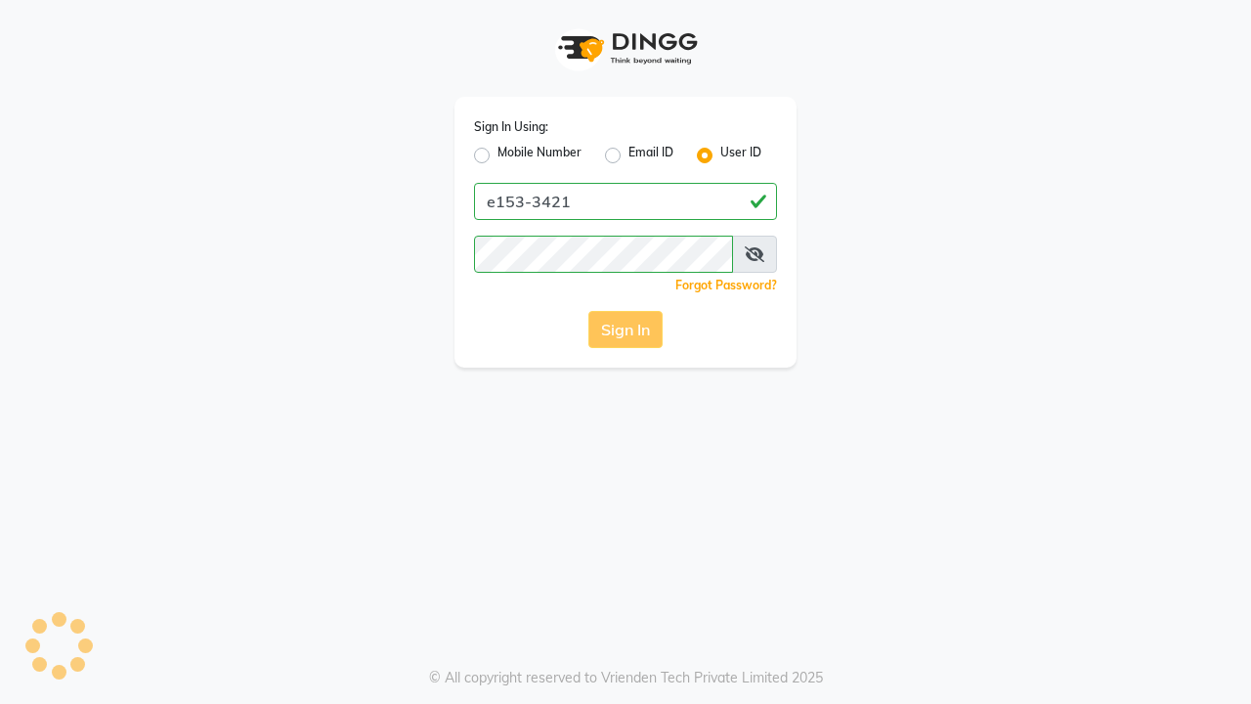 This screenshot has height=704, width=1251. What do you see at coordinates (726, 284) in the screenshot?
I see `a: Forgot Password?` at bounding box center [726, 284].